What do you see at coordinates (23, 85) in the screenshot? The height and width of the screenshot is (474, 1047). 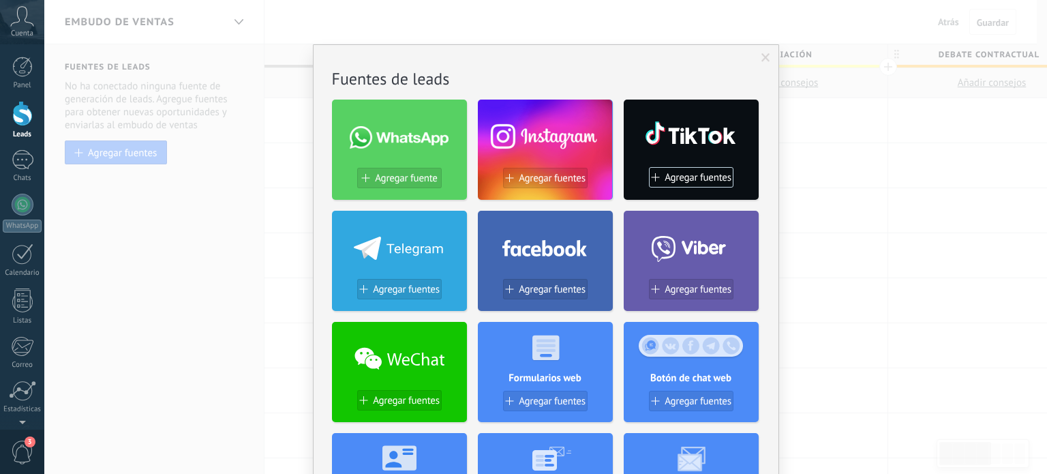 I see `div: Panel` at bounding box center [23, 85].